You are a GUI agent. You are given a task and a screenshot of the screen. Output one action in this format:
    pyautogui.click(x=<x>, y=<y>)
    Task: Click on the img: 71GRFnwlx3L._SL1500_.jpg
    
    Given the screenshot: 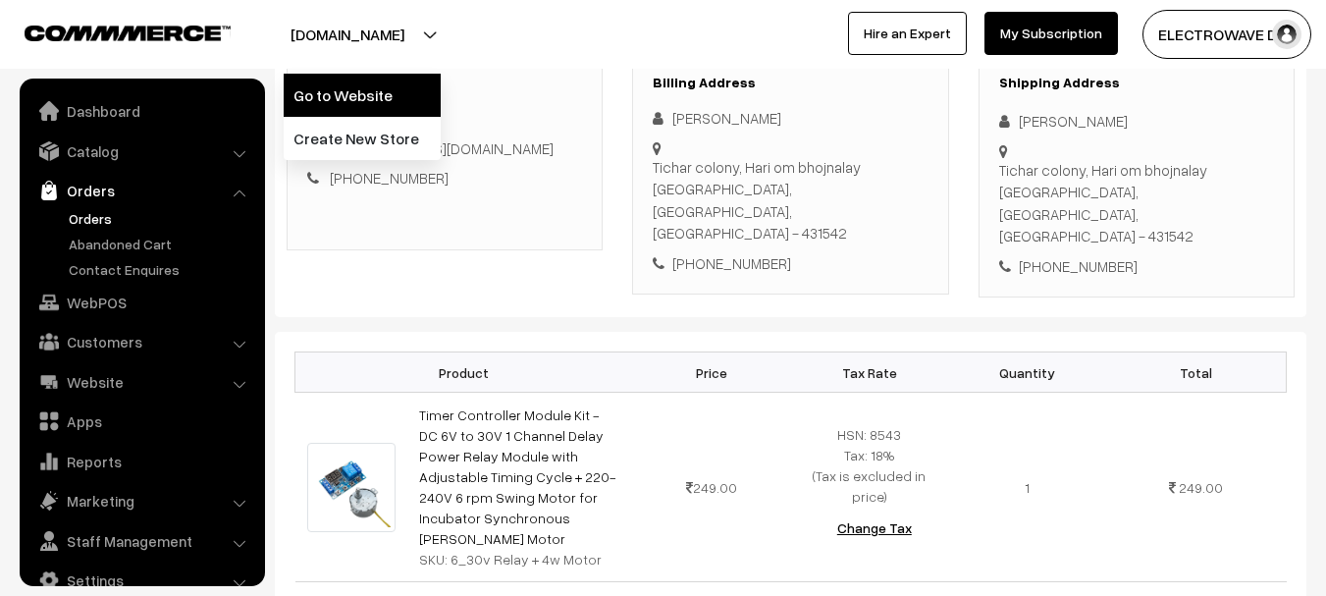 What is the action you would take?
    pyautogui.click(x=351, y=487)
    